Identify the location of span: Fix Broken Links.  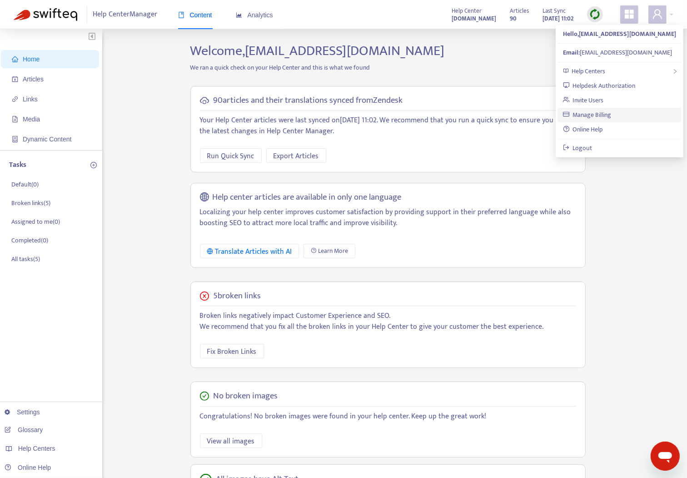
(232, 351).